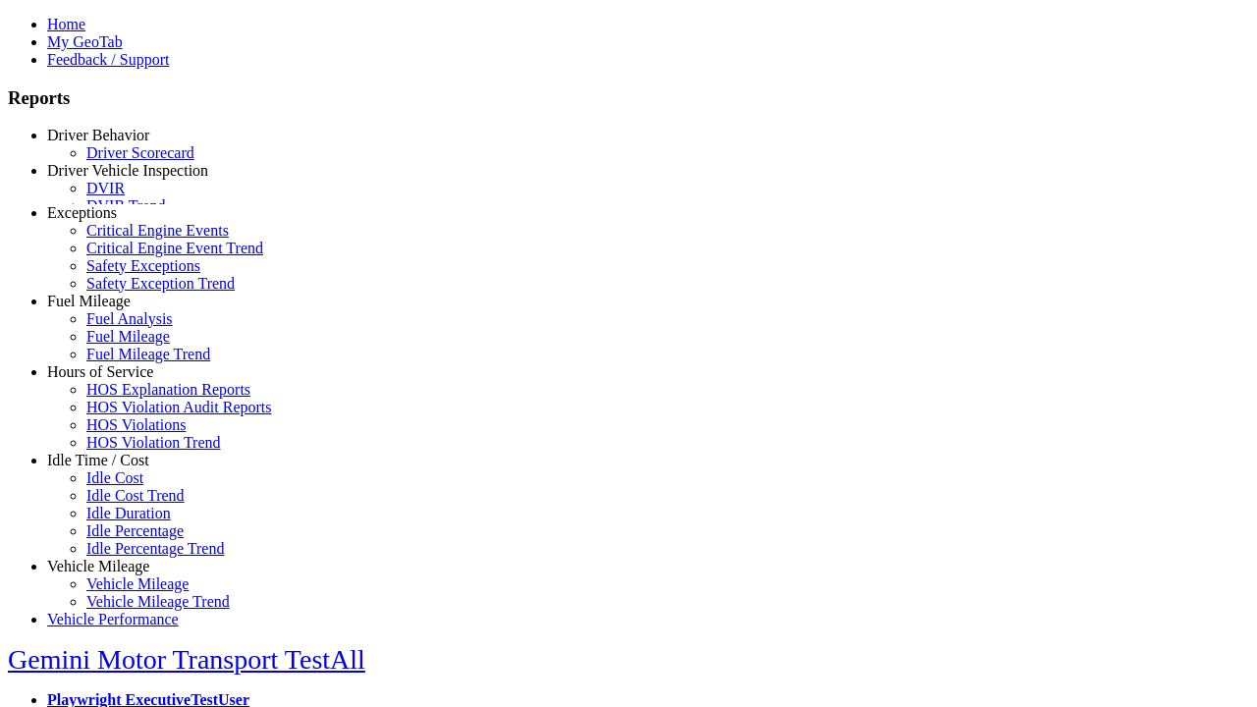 The width and height of the screenshot is (1257, 707). What do you see at coordinates (155, 548) in the screenshot?
I see `a: Idle Percentage Trend` at bounding box center [155, 548].